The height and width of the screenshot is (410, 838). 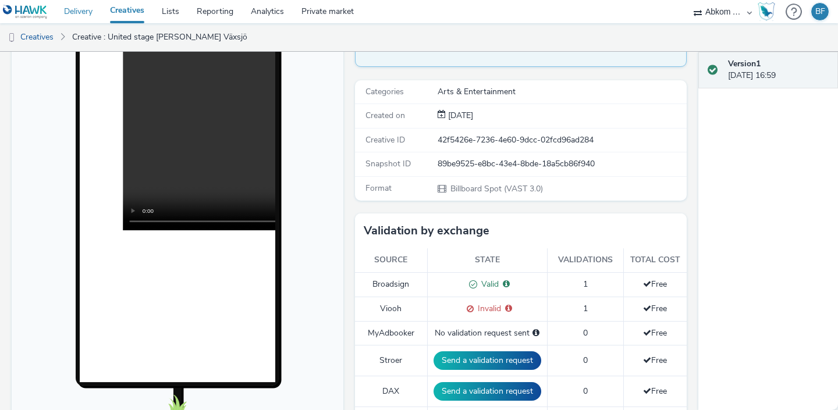 What do you see at coordinates (391, 360) in the screenshot?
I see `td: Stroer` at bounding box center [391, 360].